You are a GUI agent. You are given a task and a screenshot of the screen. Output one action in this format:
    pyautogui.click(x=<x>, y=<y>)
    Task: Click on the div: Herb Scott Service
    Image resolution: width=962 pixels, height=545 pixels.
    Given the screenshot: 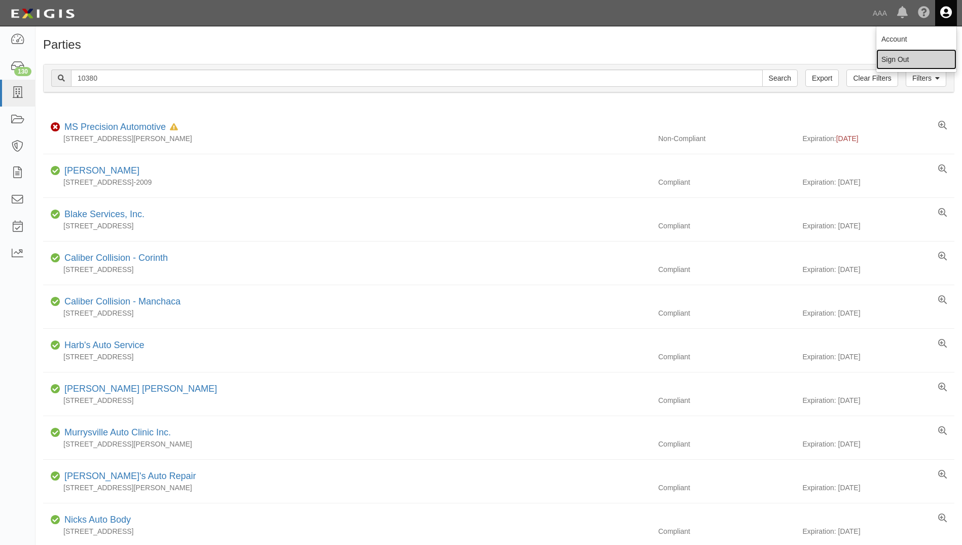 What is the action you would take?
    pyautogui.click(x=138, y=389)
    